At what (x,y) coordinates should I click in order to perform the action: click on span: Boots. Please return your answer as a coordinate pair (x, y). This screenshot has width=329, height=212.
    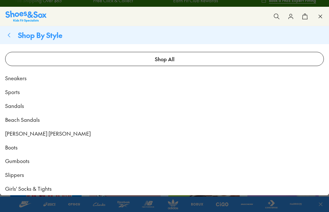
    Looking at the image, I should click on (11, 147).